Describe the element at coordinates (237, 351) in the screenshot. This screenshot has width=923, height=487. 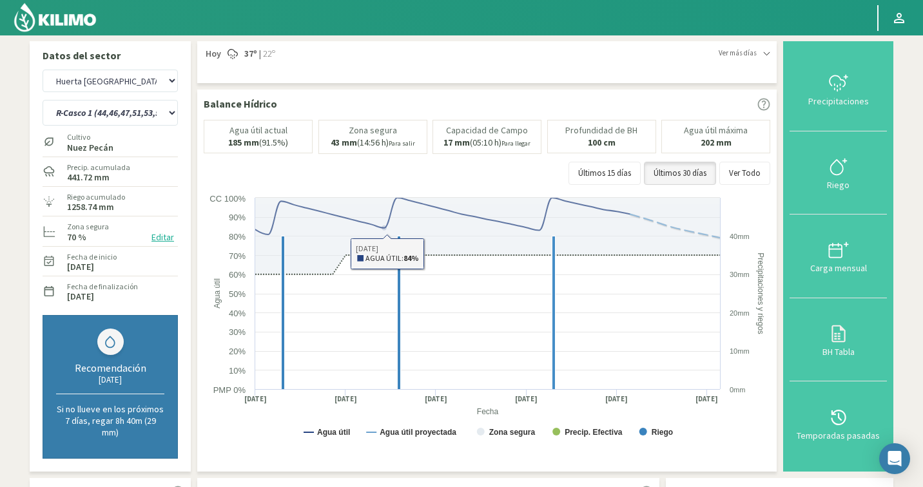
I see `text: 20%` at that location.